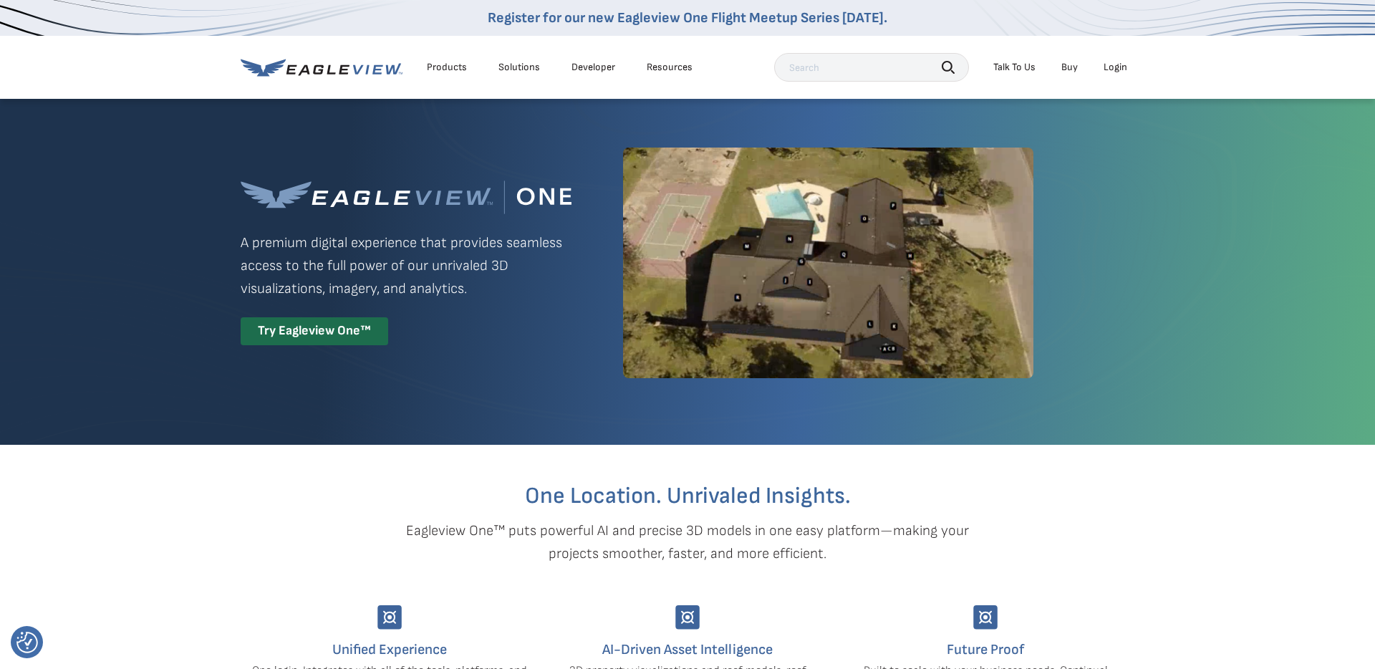  What do you see at coordinates (314, 331) in the screenshot?
I see `div: Try Eagleview One™` at bounding box center [314, 331].